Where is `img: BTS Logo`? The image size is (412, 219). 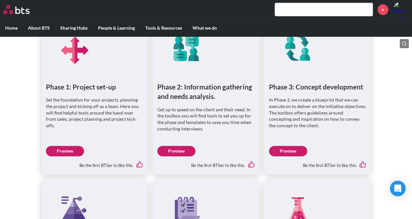
img: BTS Logo is located at coordinates (16, 9).